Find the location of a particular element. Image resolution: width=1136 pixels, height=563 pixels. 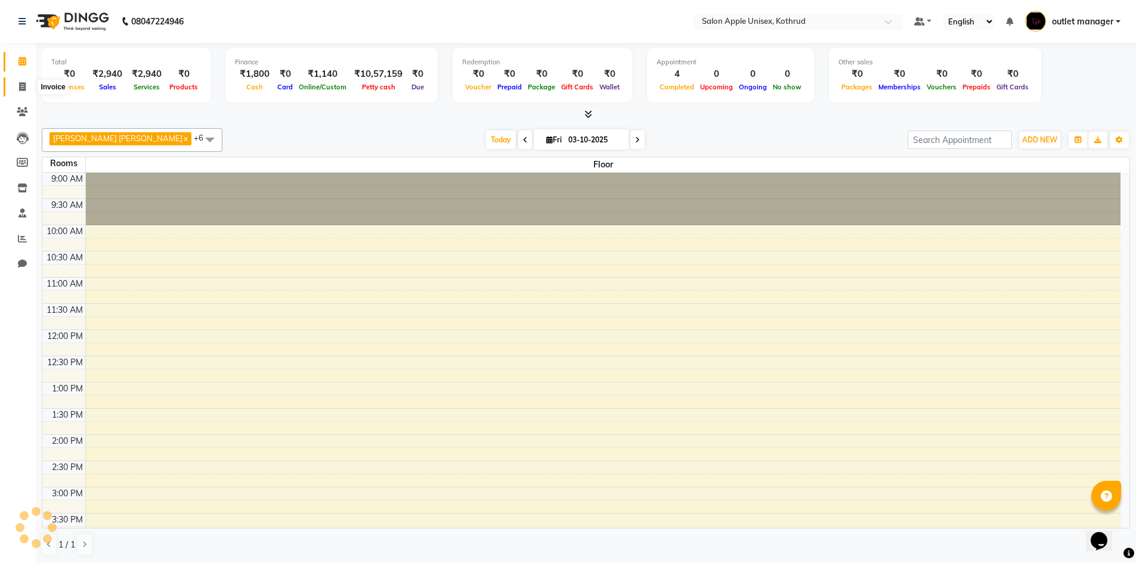

span: Products is located at coordinates (184, 87).